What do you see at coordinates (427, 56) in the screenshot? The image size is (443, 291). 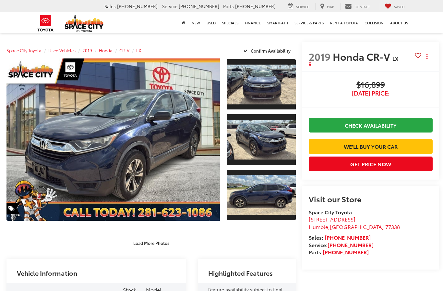 I see `button: Actions` at bounding box center [427, 56].